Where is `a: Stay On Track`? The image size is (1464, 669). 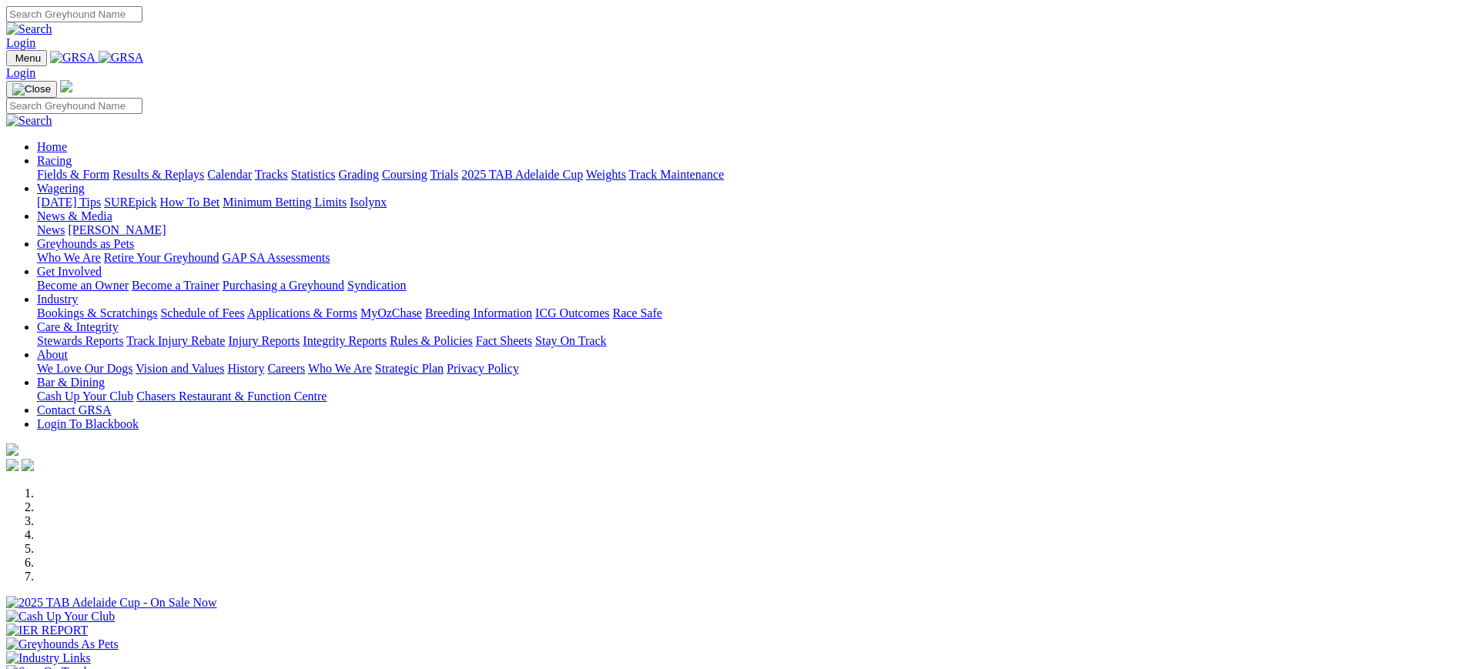
a: Stay On Track is located at coordinates (571, 340).